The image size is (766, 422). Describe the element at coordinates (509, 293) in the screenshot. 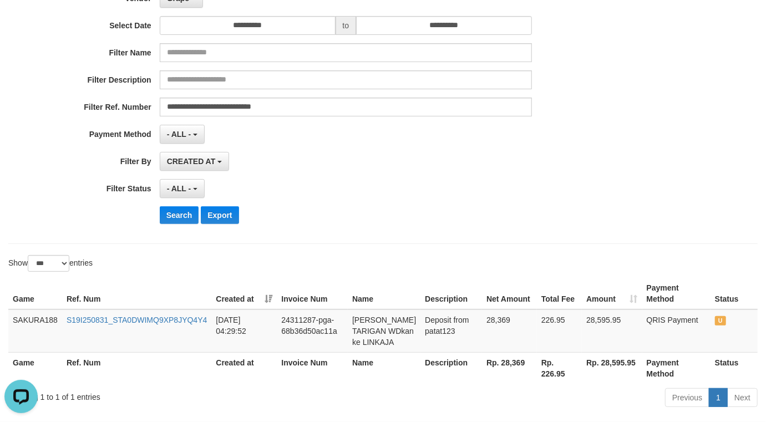

I see `th: Net Amount` at that location.